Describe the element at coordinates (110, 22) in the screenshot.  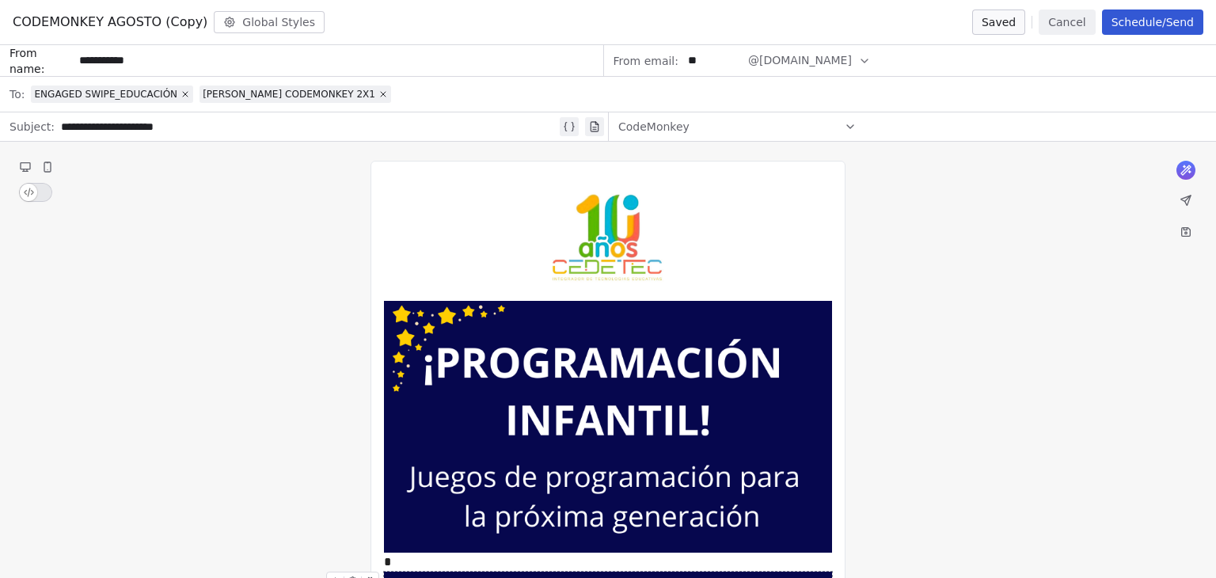
I see `span: CODEMONKEY AGOSTO (Copy)` at that location.